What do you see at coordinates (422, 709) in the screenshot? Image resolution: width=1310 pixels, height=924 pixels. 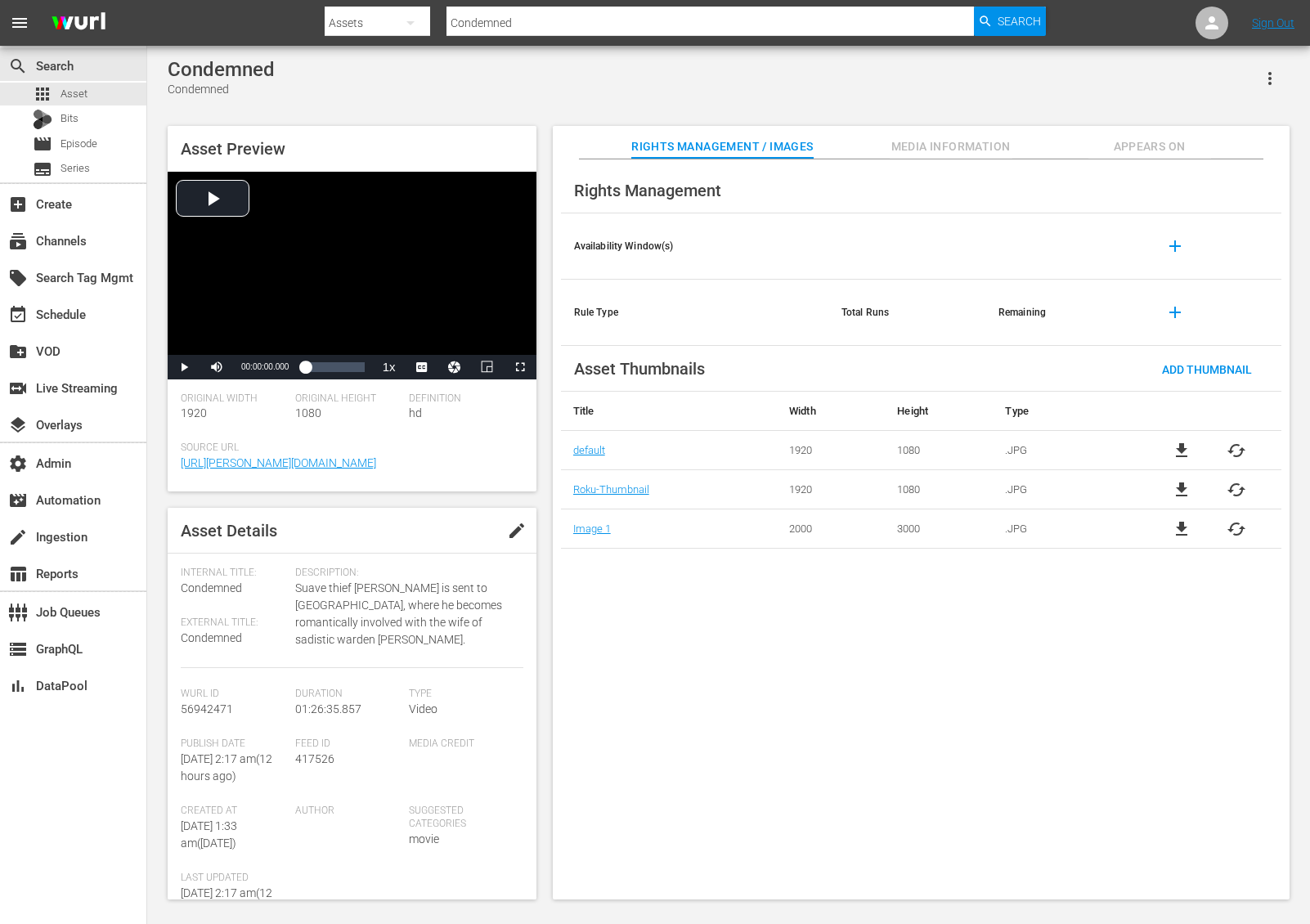 I see `span: Video` at bounding box center [422, 709].